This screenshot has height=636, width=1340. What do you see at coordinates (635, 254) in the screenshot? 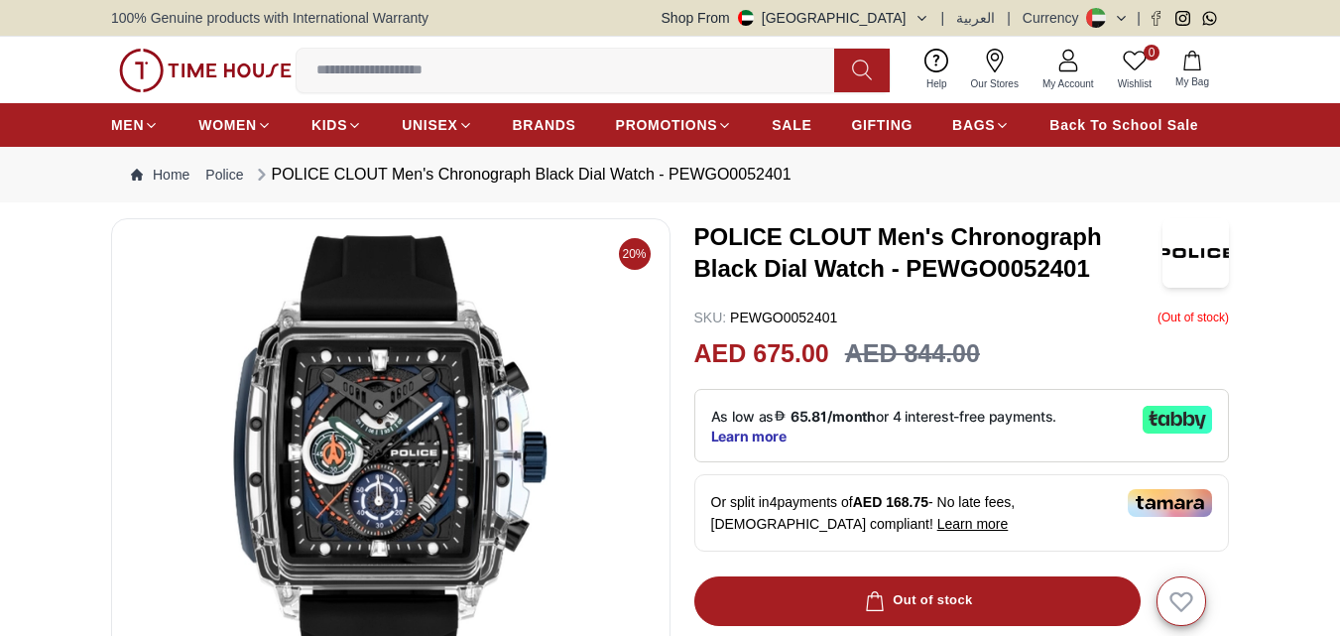
I see `span: 20%` at bounding box center [635, 254].